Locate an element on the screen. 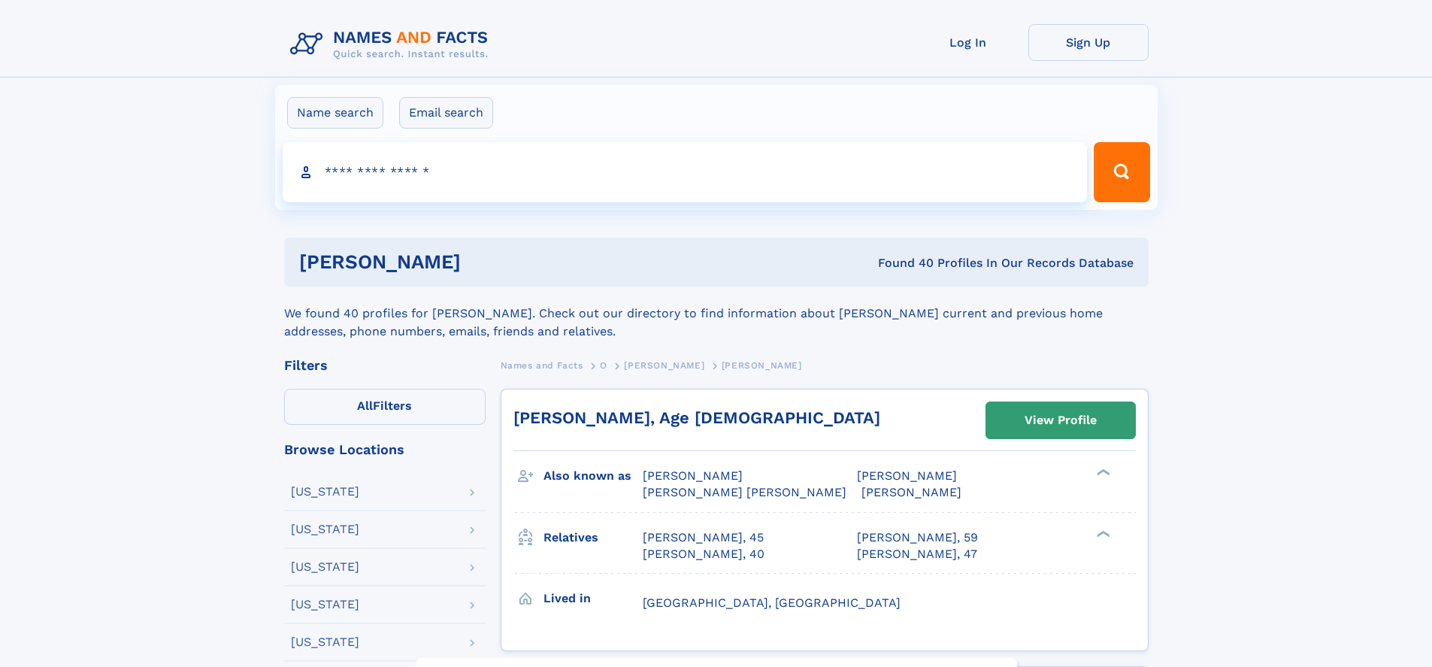 The height and width of the screenshot is (667, 1432). a: Names and Facts is located at coordinates (542, 365).